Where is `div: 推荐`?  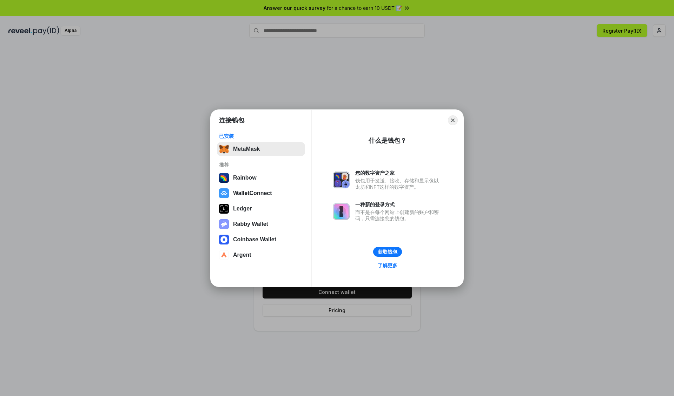
div: 推荐 is located at coordinates (261, 165).